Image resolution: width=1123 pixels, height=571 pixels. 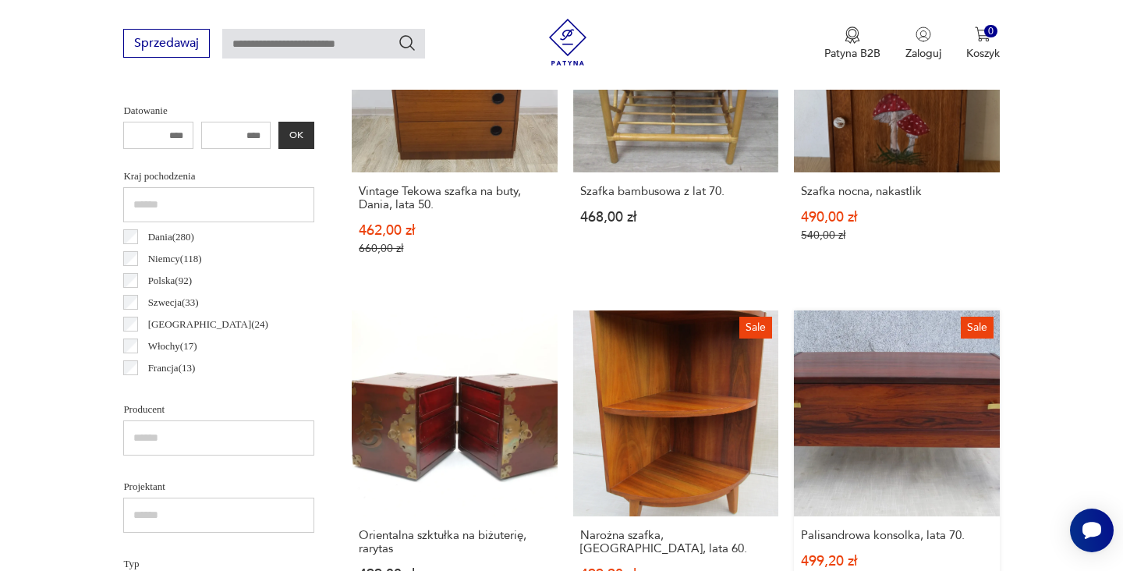 I want to click on h3: Palisandrowa konsolka, lata 70., so click(x=896, y=535).